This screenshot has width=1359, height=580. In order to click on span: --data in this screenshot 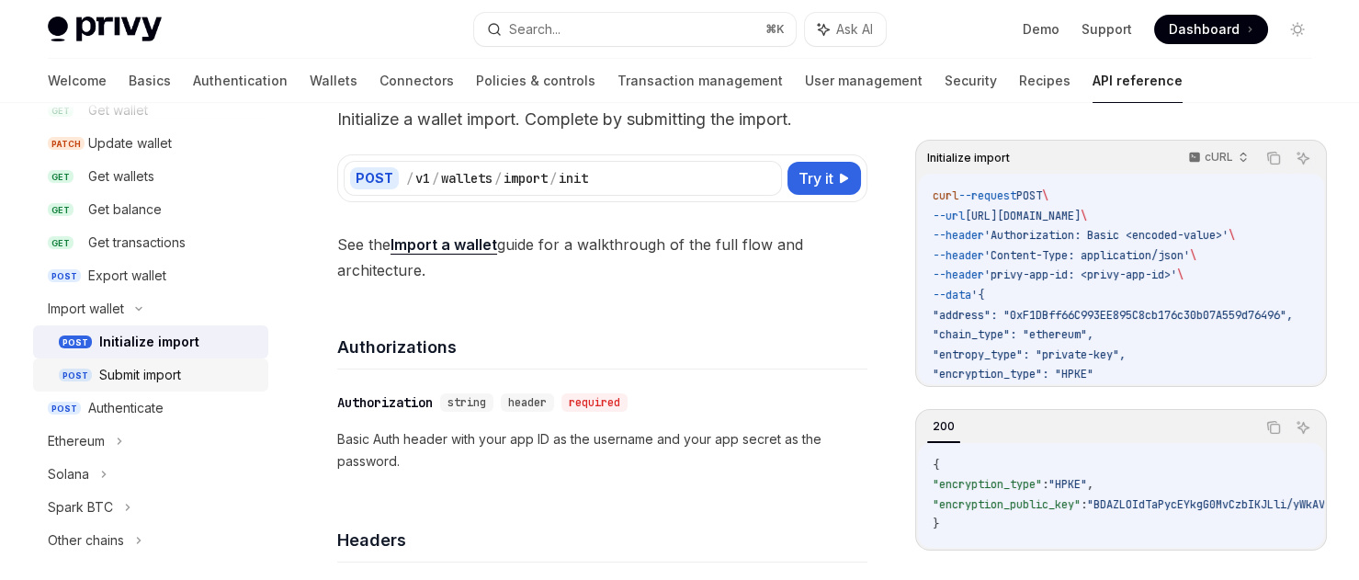, I will do `click(952, 295)`.